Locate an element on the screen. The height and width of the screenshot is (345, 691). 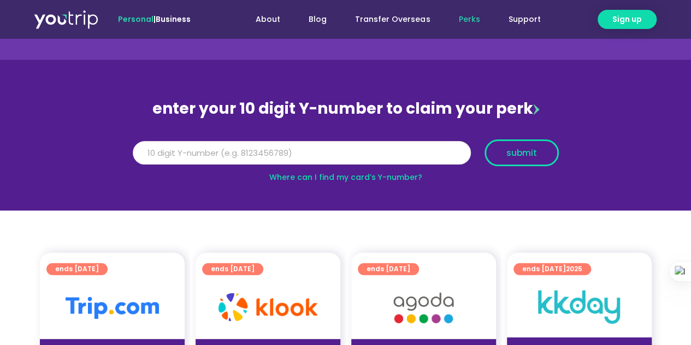
span: 2025 is located at coordinates (574, 268).